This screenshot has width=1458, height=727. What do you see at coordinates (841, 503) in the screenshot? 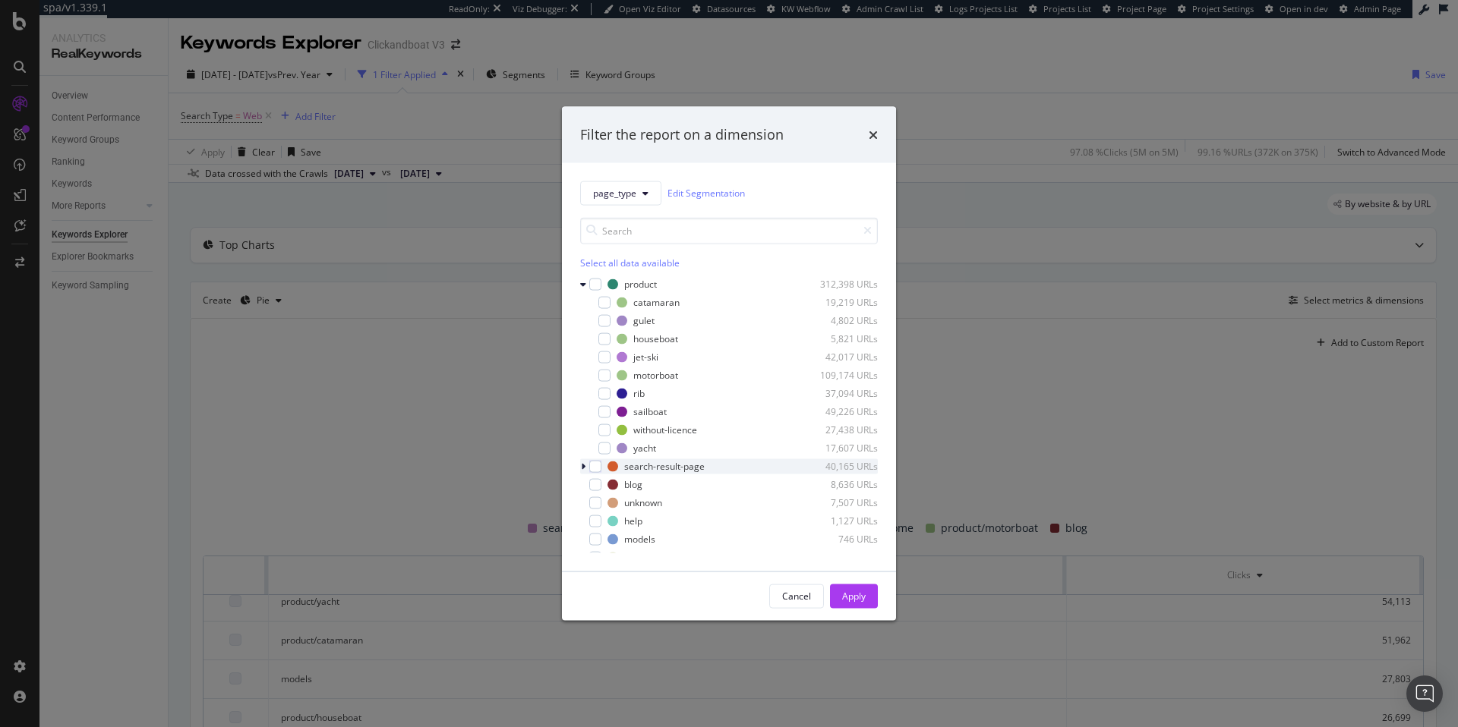
I see `div: 7,507 URLs` at bounding box center [841, 503].